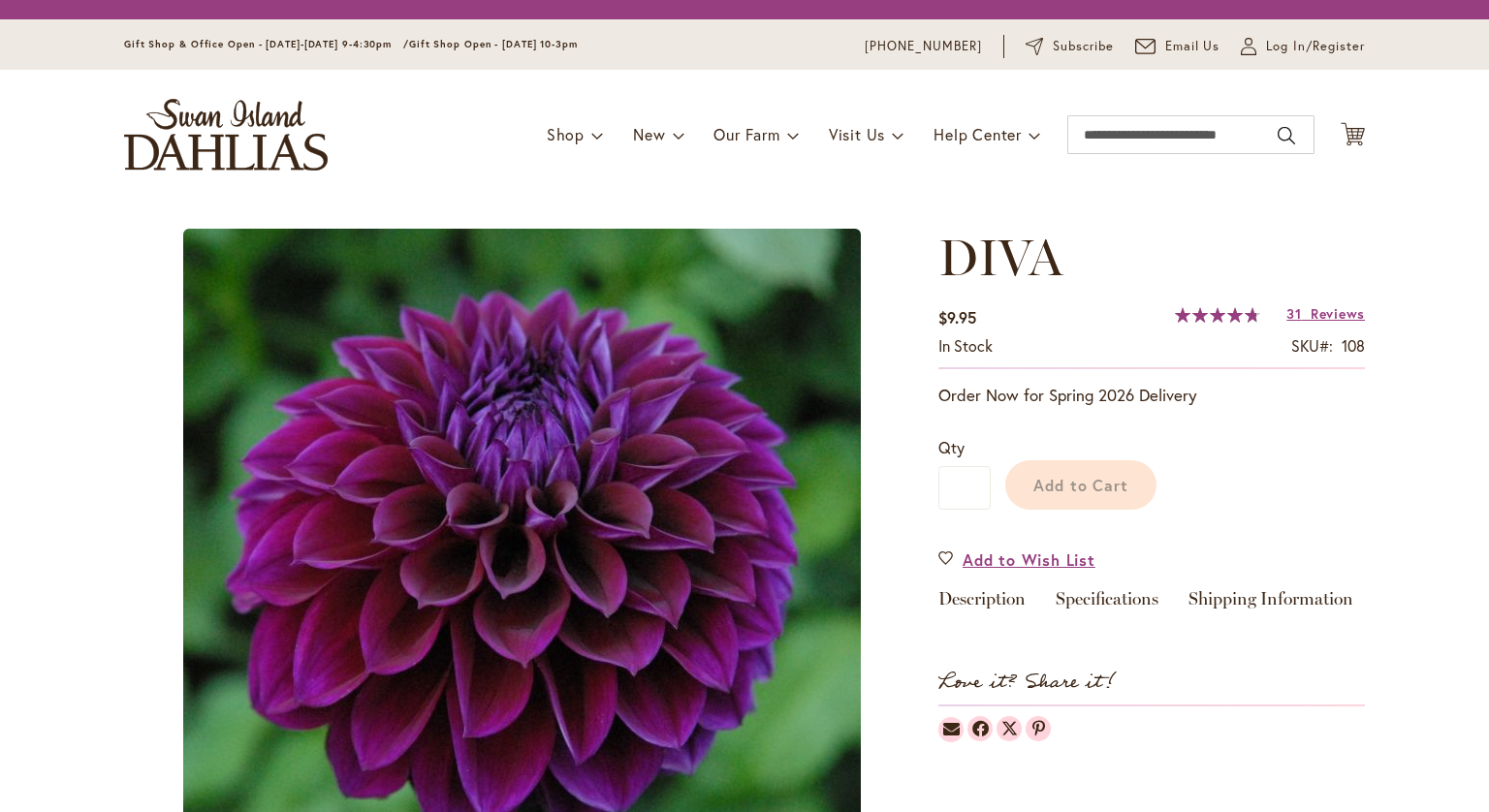 This screenshot has height=812, width=1489. Describe the element at coordinates (1270, 603) in the screenshot. I see `a: Shipping Information` at that location.